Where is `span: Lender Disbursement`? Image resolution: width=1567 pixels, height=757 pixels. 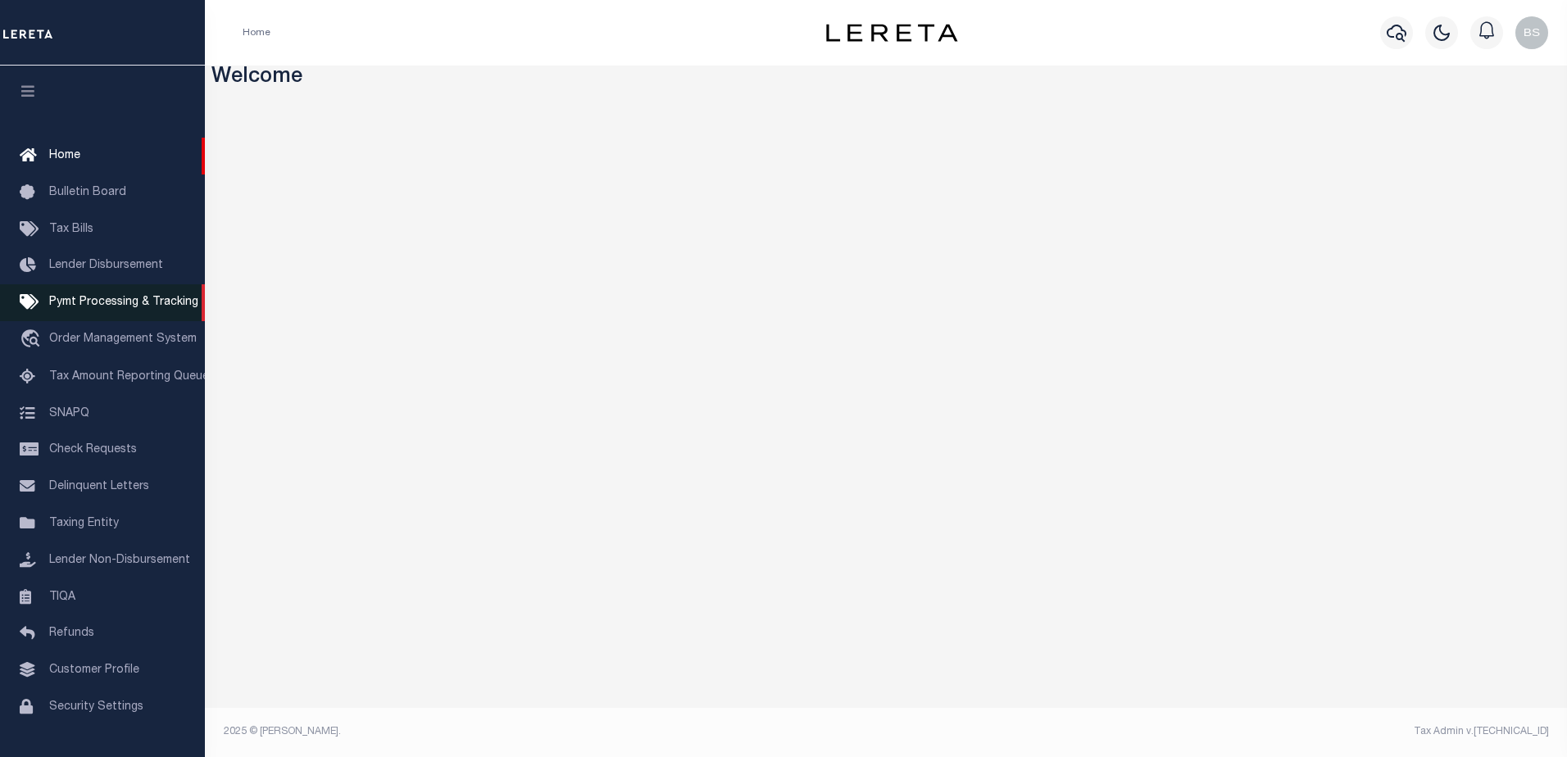 span: Lender Disbursement is located at coordinates (106, 266).